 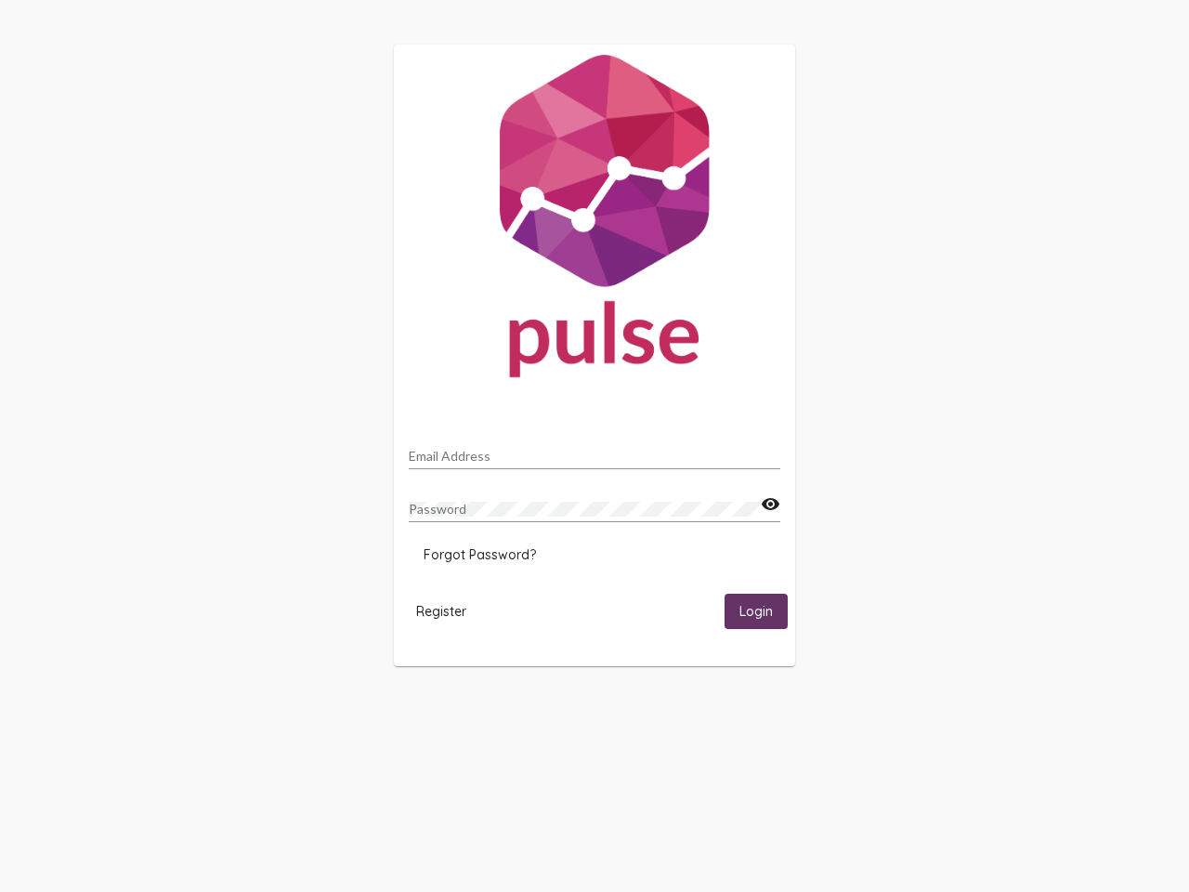 I want to click on button: Register, so click(x=441, y=610).